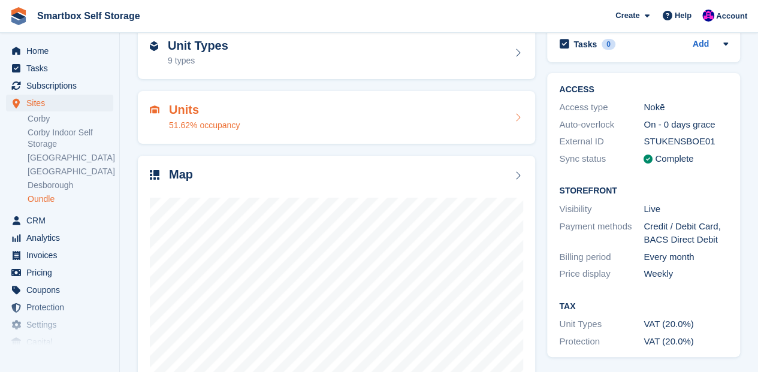 The width and height of the screenshot is (758, 372). What do you see at coordinates (643, 307) in the screenshot?
I see `h2: Tax` at bounding box center [643, 307].